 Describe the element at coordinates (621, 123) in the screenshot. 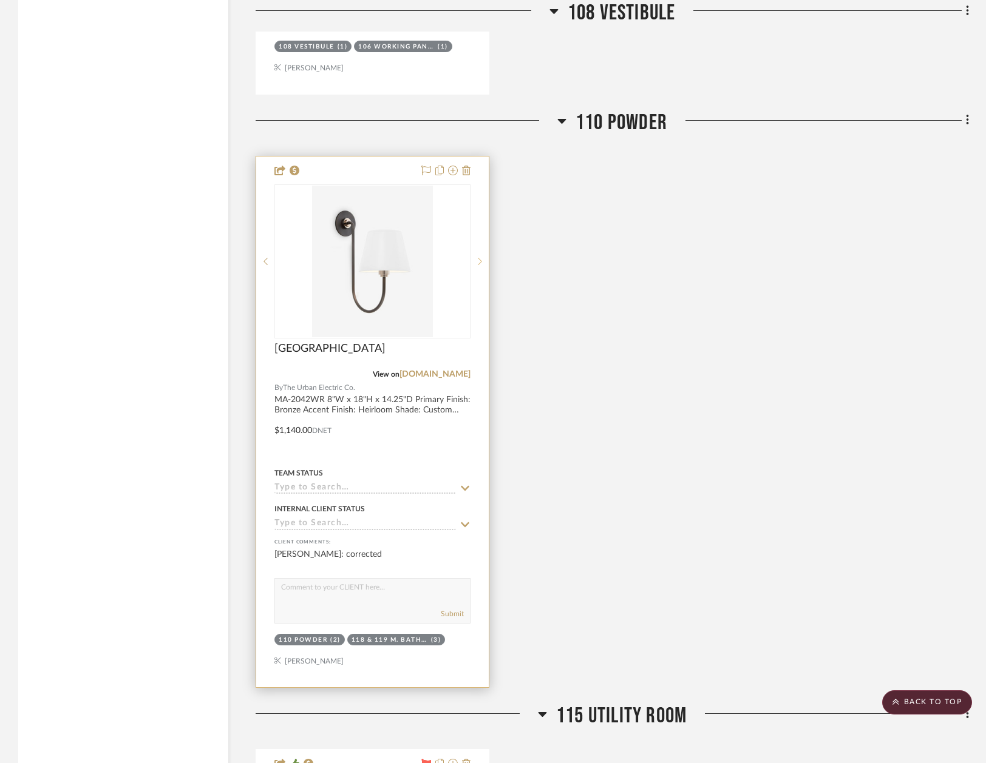

I see `span: 110 POWDER` at that location.